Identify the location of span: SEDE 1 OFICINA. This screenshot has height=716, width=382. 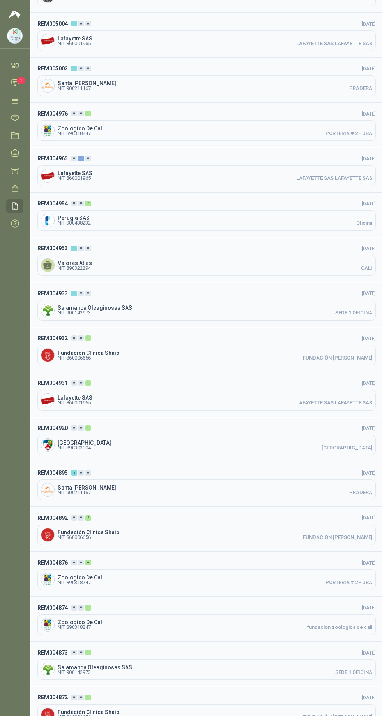
(353, 673).